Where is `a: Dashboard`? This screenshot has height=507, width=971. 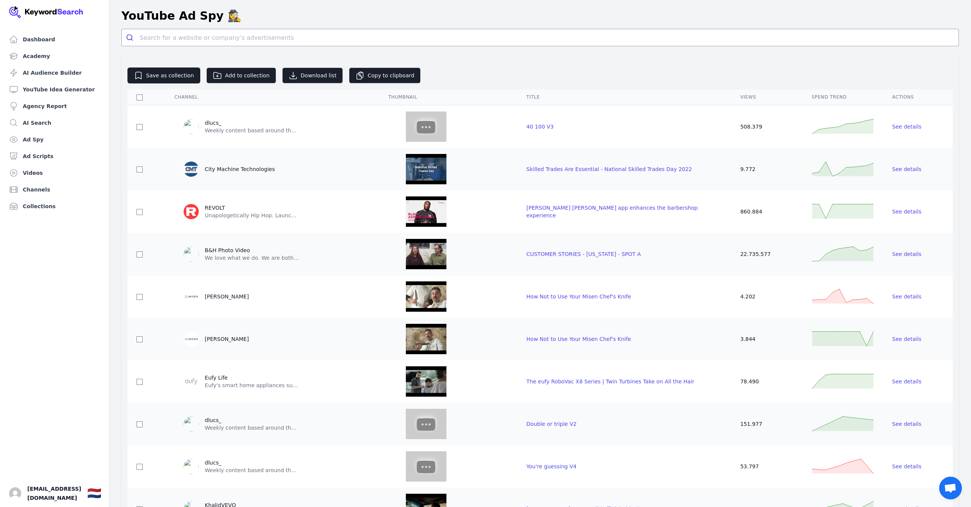
a: Dashboard is located at coordinates (54, 39).